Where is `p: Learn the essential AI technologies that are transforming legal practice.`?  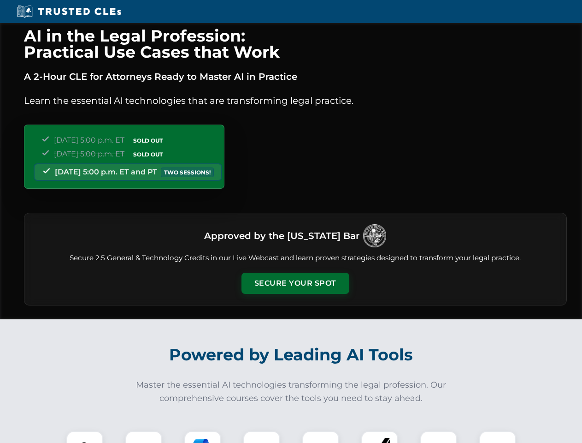
p: Learn the essential AI technologies that are transforming legal practice. is located at coordinates (296, 101).